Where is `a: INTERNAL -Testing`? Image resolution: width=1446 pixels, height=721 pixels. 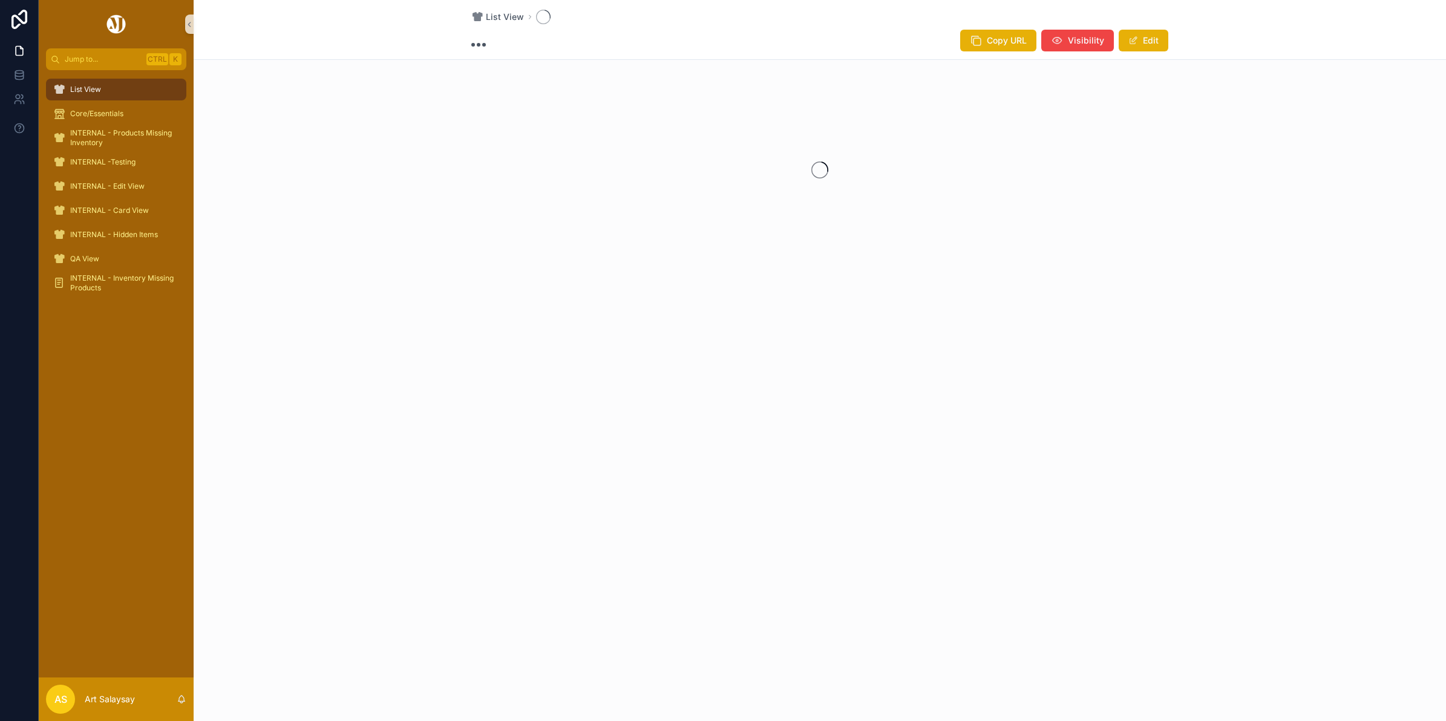
a: INTERNAL -Testing is located at coordinates (116, 162).